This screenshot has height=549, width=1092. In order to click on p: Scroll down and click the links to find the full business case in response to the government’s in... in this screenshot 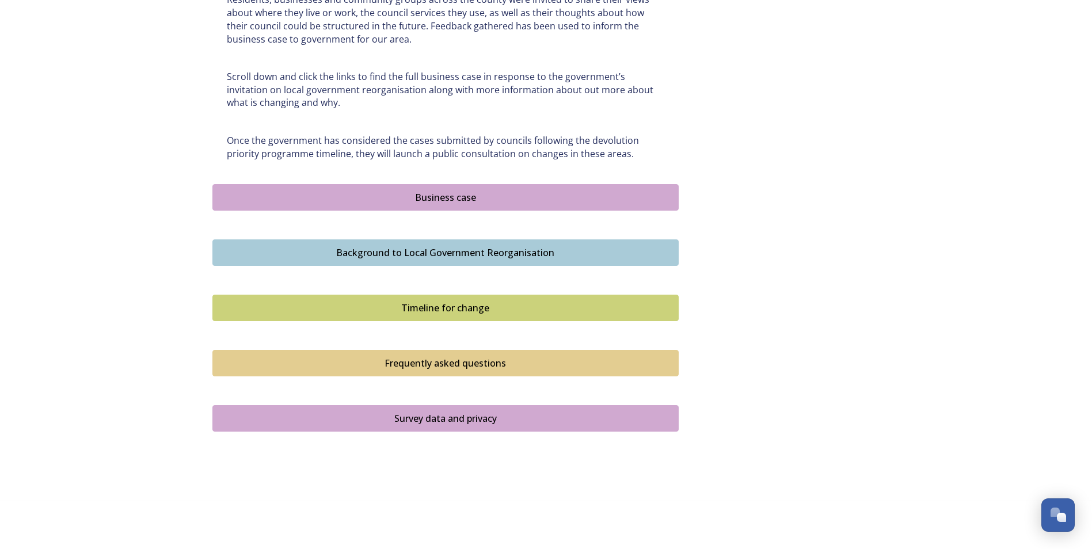, I will do `click(446, 90)`.